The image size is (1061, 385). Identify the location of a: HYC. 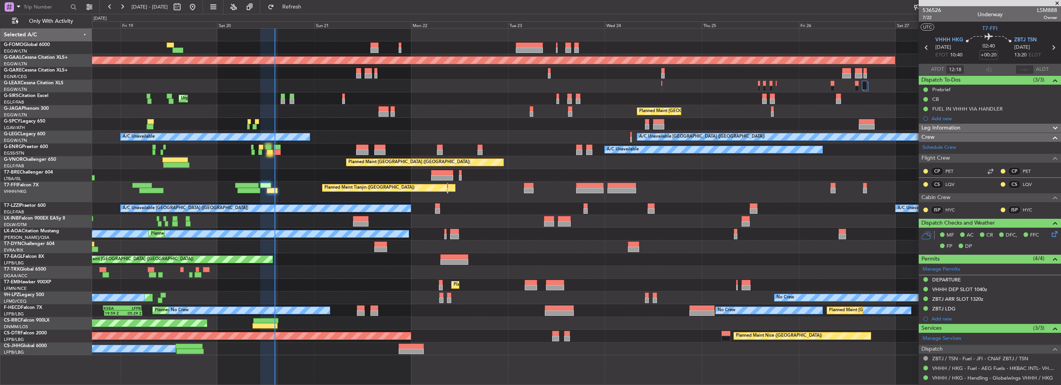
(954, 210).